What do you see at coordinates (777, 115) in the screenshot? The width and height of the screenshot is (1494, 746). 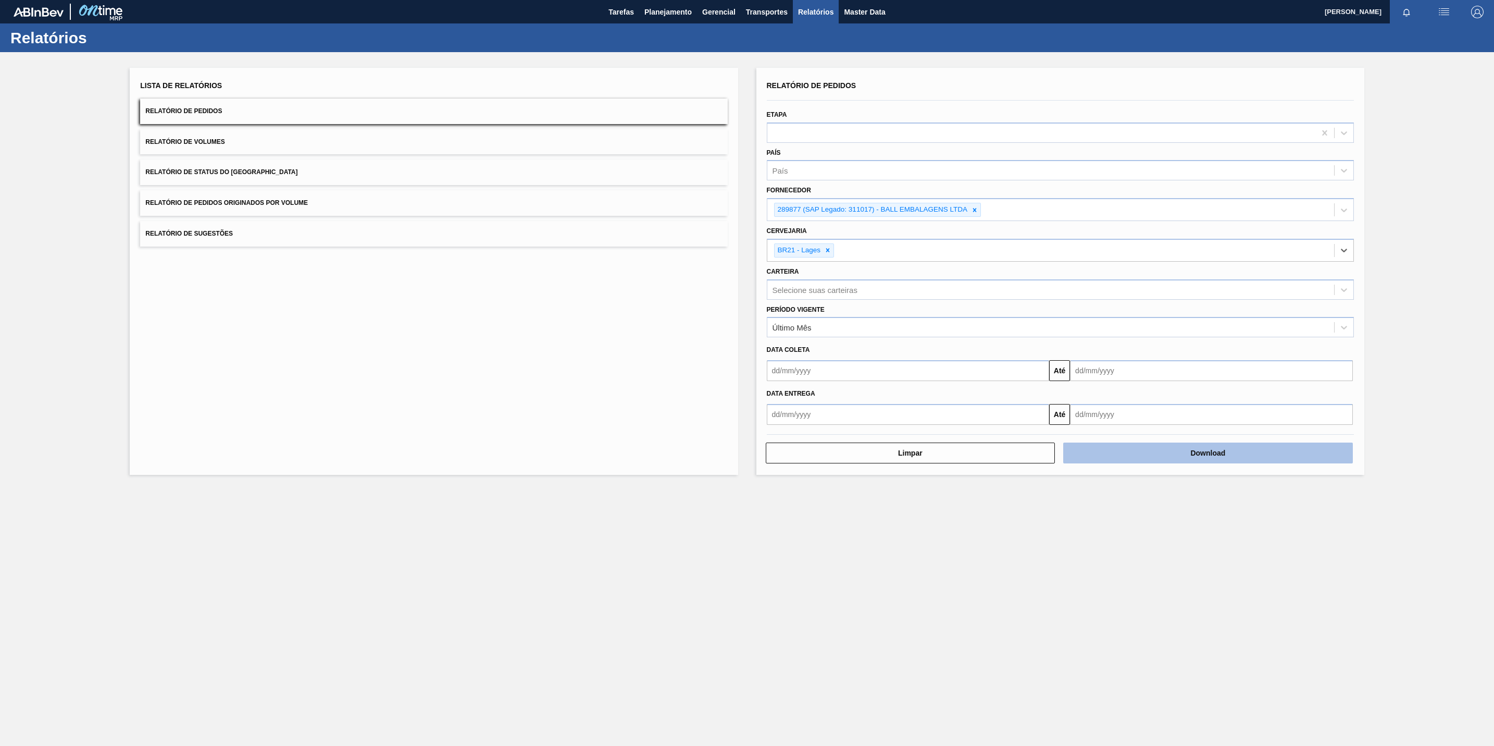 I see `label: Etapa` at bounding box center [777, 115].